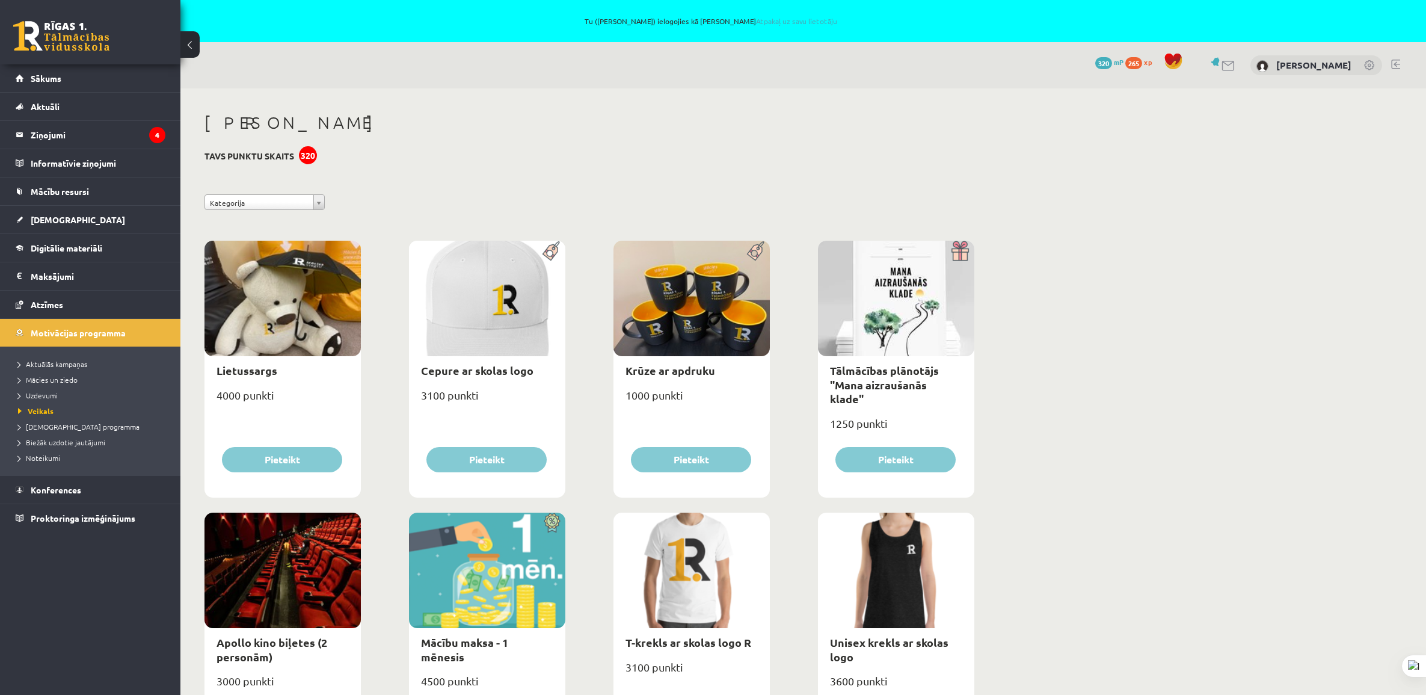  What do you see at coordinates (38, 395) in the screenshot?
I see `span: Uzdevumi` at bounding box center [38, 395].